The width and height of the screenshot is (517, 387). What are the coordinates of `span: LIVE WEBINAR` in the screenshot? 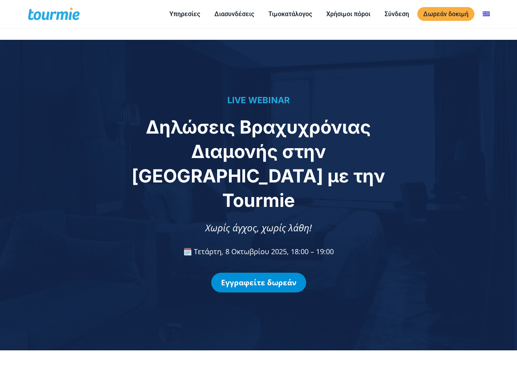 It's located at (258, 100).